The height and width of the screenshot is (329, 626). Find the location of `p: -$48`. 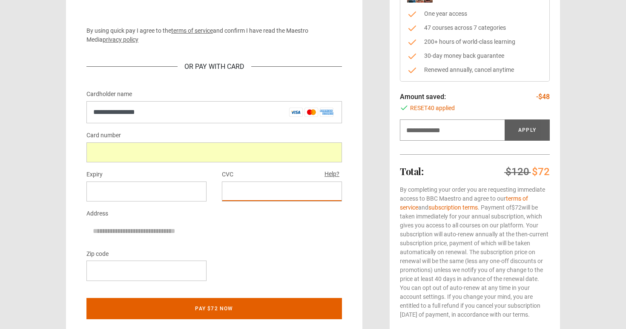

p: -$48 is located at coordinates (543, 97).